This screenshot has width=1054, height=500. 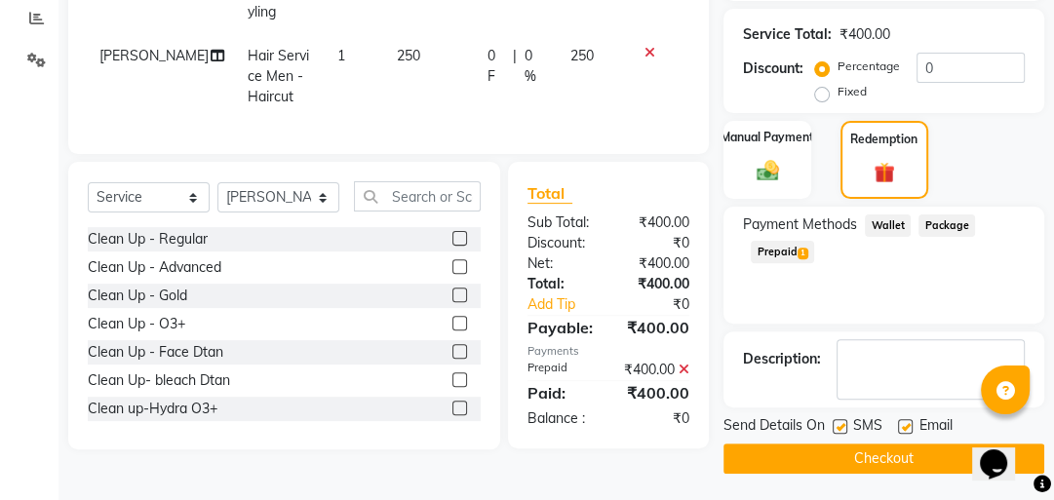 What do you see at coordinates (137, 295) in the screenshot?
I see `div: Clean Up - Gold` at bounding box center [137, 295].